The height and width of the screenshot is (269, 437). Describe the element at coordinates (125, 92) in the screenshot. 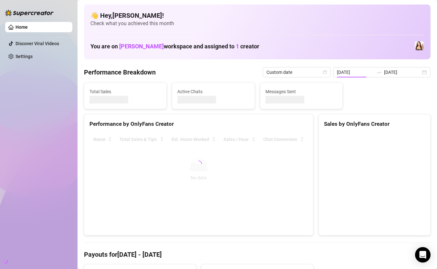

I see `span: Total Sales` at that location.